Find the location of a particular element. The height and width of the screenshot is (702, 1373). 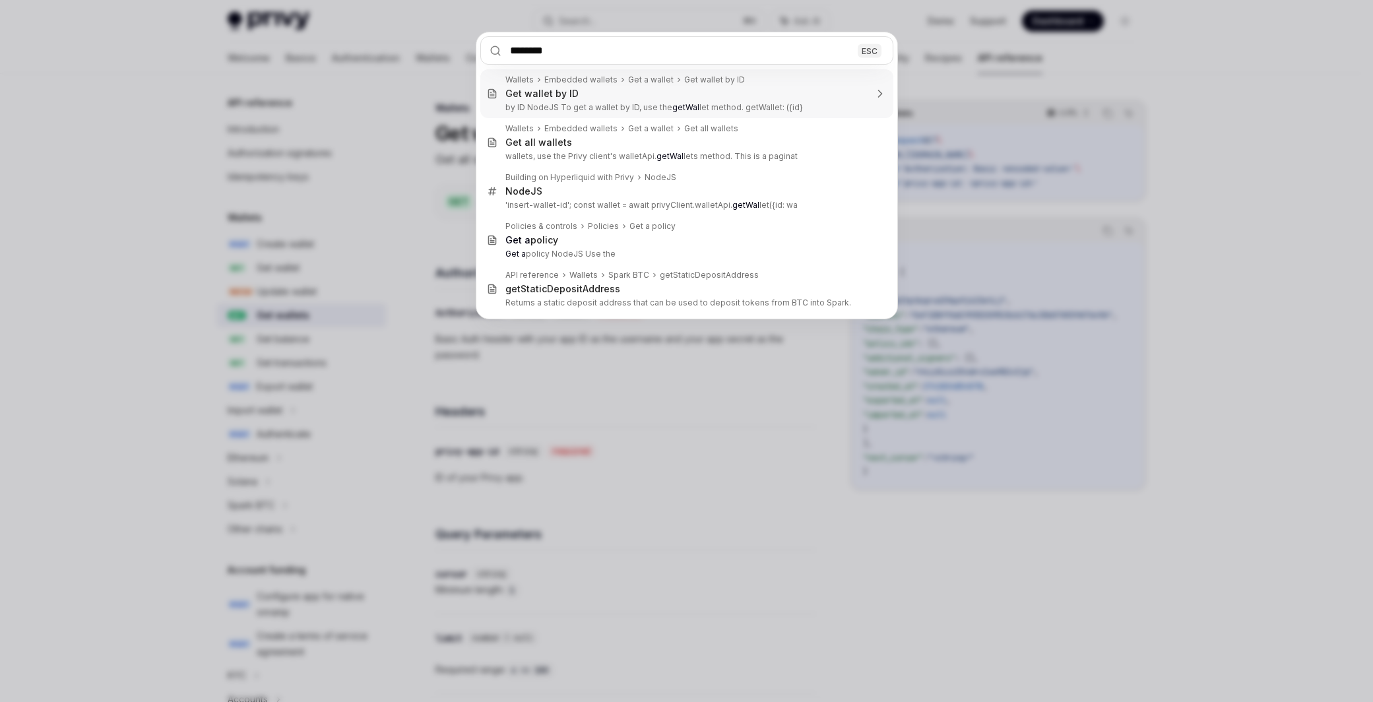

div: Policies is located at coordinates (603, 226).